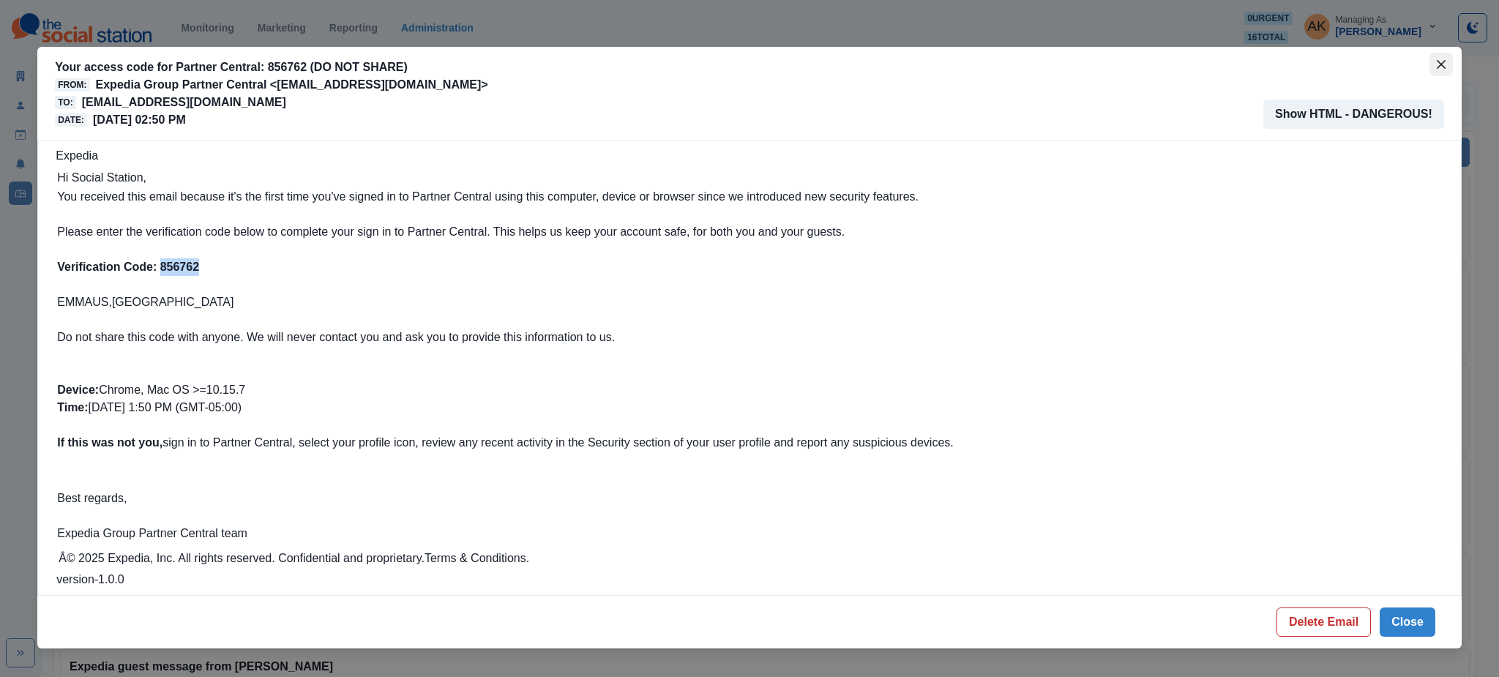 The width and height of the screenshot is (1499, 677). I want to click on p: version-1.0.0, so click(505, 580).